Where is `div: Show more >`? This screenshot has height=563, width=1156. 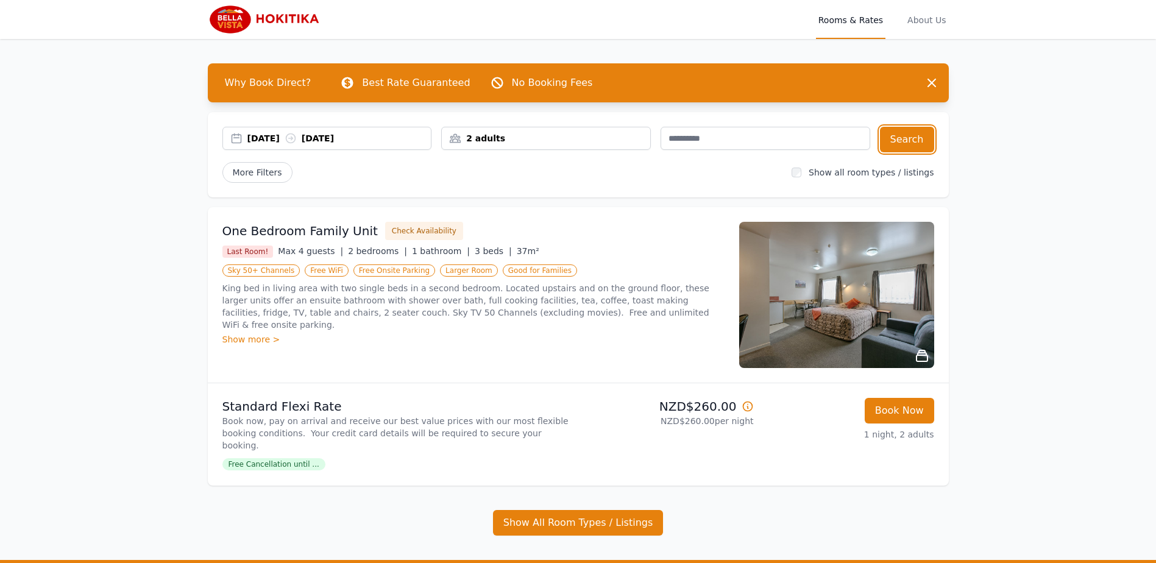
div: Show more > is located at coordinates (473, 339).